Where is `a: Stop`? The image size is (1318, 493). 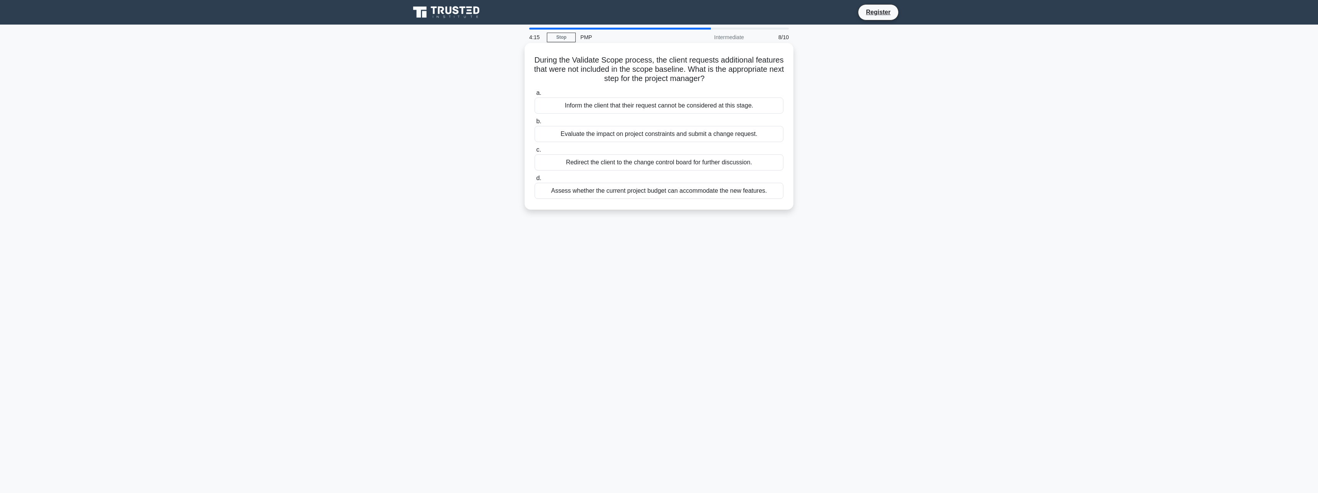 a: Stop is located at coordinates (561, 37).